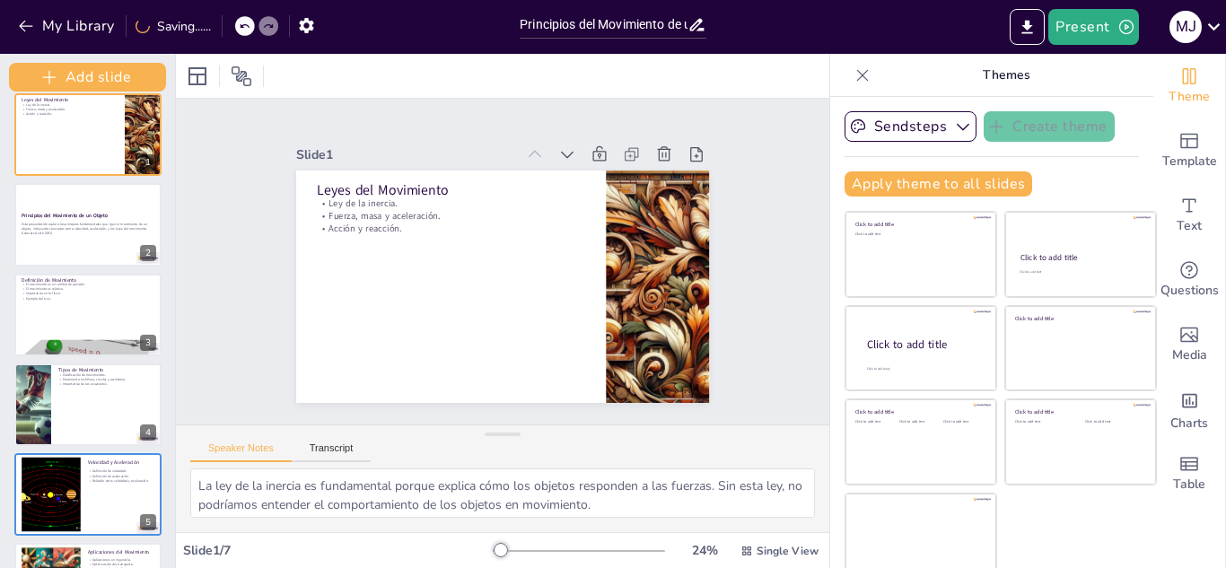 Image resolution: width=1226 pixels, height=568 pixels. What do you see at coordinates (406, 154) in the screenshot?
I see `div: Slide 1` at bounding box center [406, 154].